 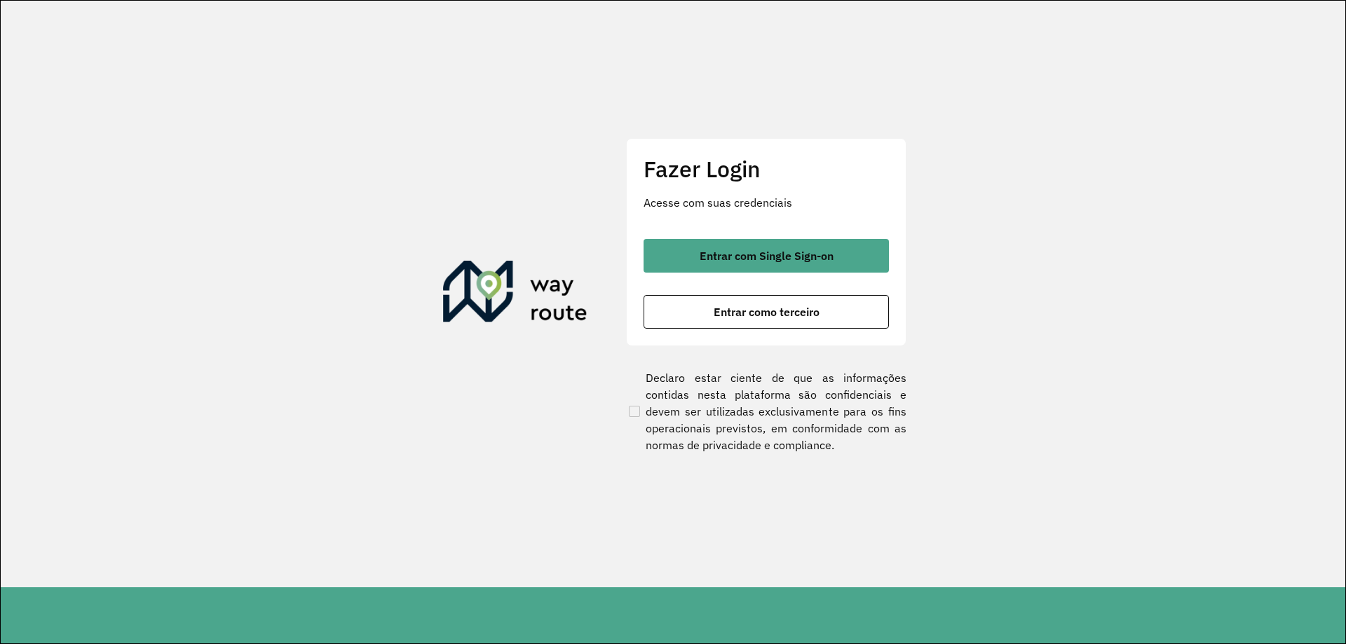 I want to click on img: Roteirizador AmbevTech, so click(x=515, y=294).